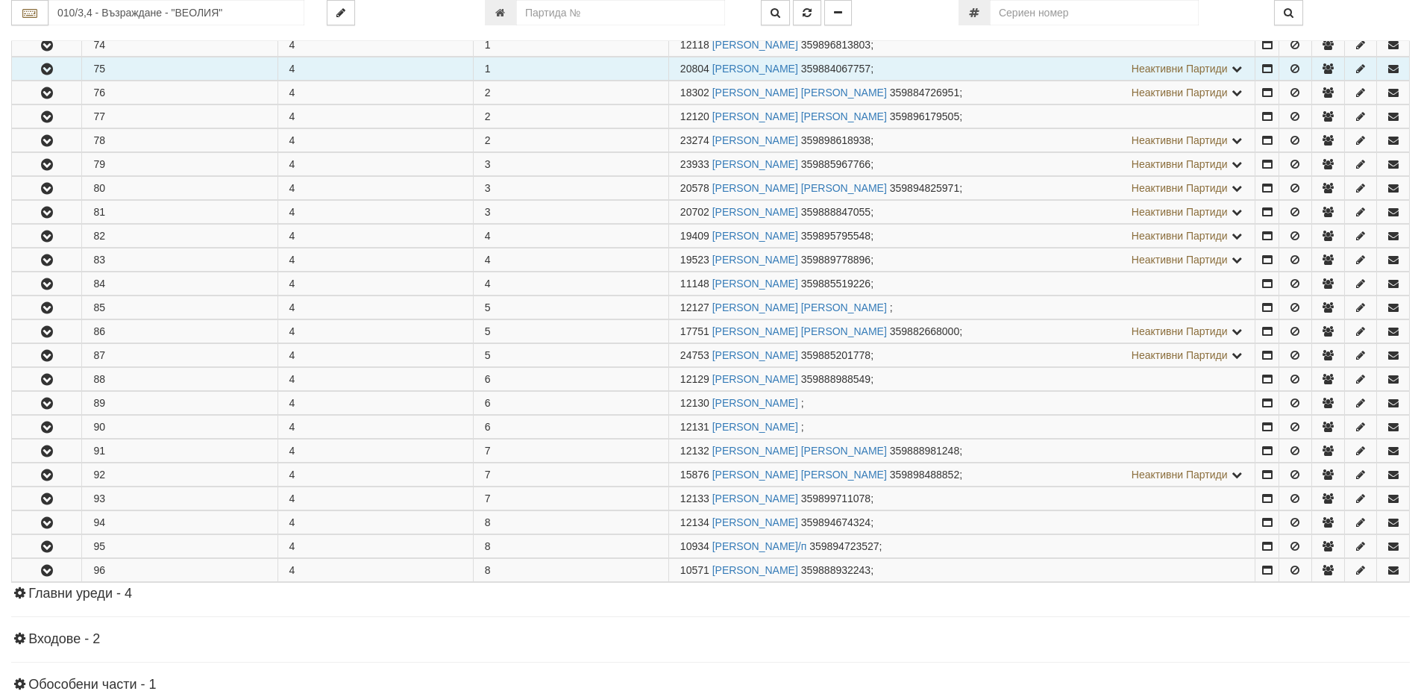  I want to click on span: 359885967766, so click(836, 164).